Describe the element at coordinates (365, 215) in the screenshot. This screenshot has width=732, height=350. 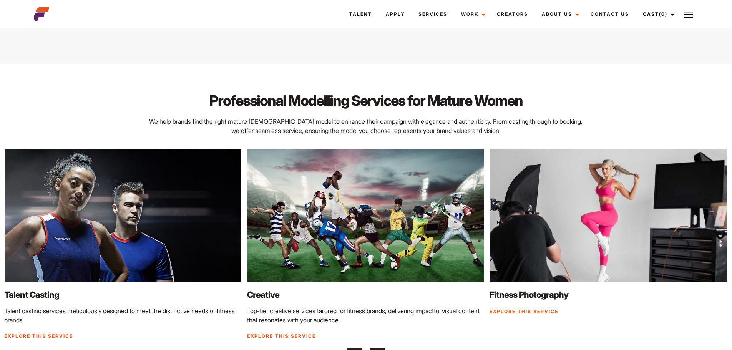
I see `img: 3 3` at that location.